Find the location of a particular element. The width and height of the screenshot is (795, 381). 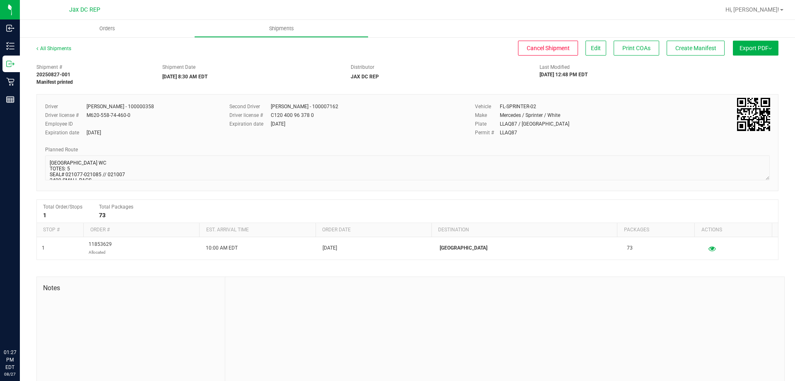

div: LLAQ87 is located at coordinates (509, 133).